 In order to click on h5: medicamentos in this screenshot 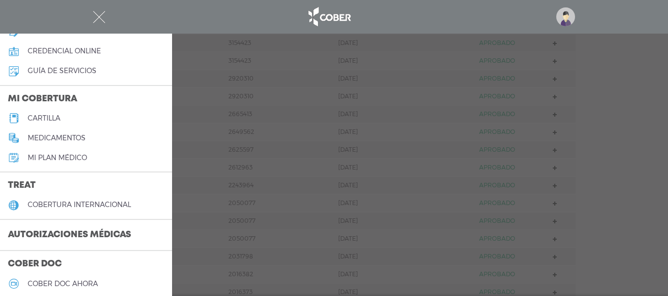, I will do `click(56, 138)`.